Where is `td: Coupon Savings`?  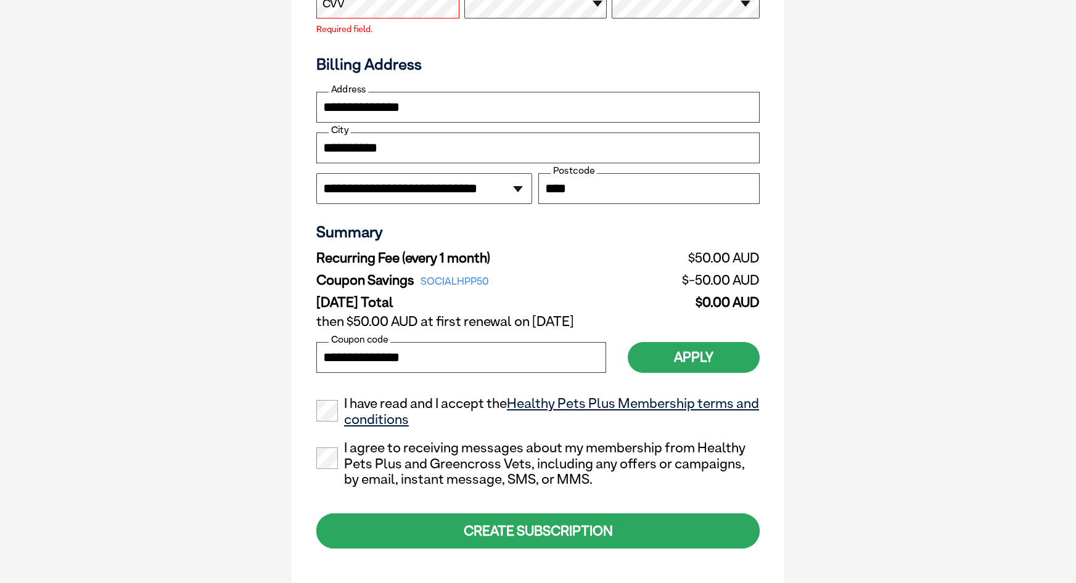
td: Coupon Savings is located at coordinates (470, 280).